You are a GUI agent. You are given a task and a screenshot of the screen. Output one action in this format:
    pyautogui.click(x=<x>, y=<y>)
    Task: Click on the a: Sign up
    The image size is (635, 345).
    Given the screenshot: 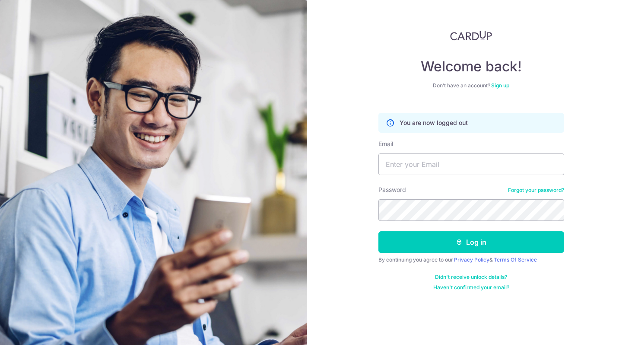 What is the action you would take?
    pyautogui.click(x=500, y=85)
    